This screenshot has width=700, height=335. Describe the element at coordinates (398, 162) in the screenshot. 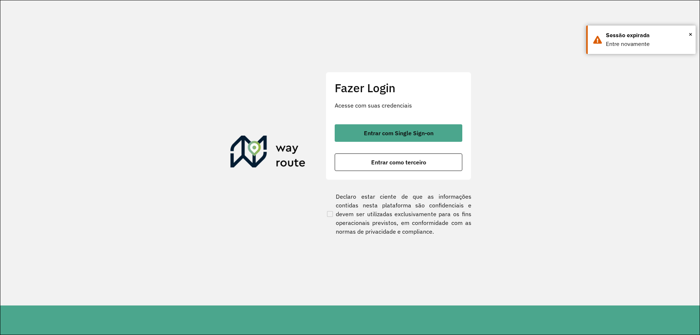

I see `span: Entrar como terceiro` at that location.